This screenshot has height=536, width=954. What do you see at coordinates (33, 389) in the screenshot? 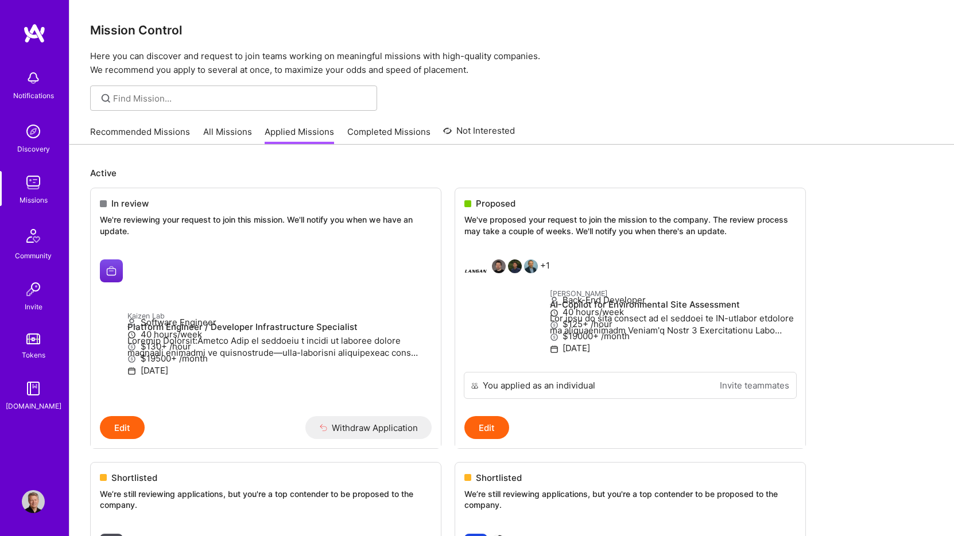
I see `img: guide book` at bounding box center [33, 389].